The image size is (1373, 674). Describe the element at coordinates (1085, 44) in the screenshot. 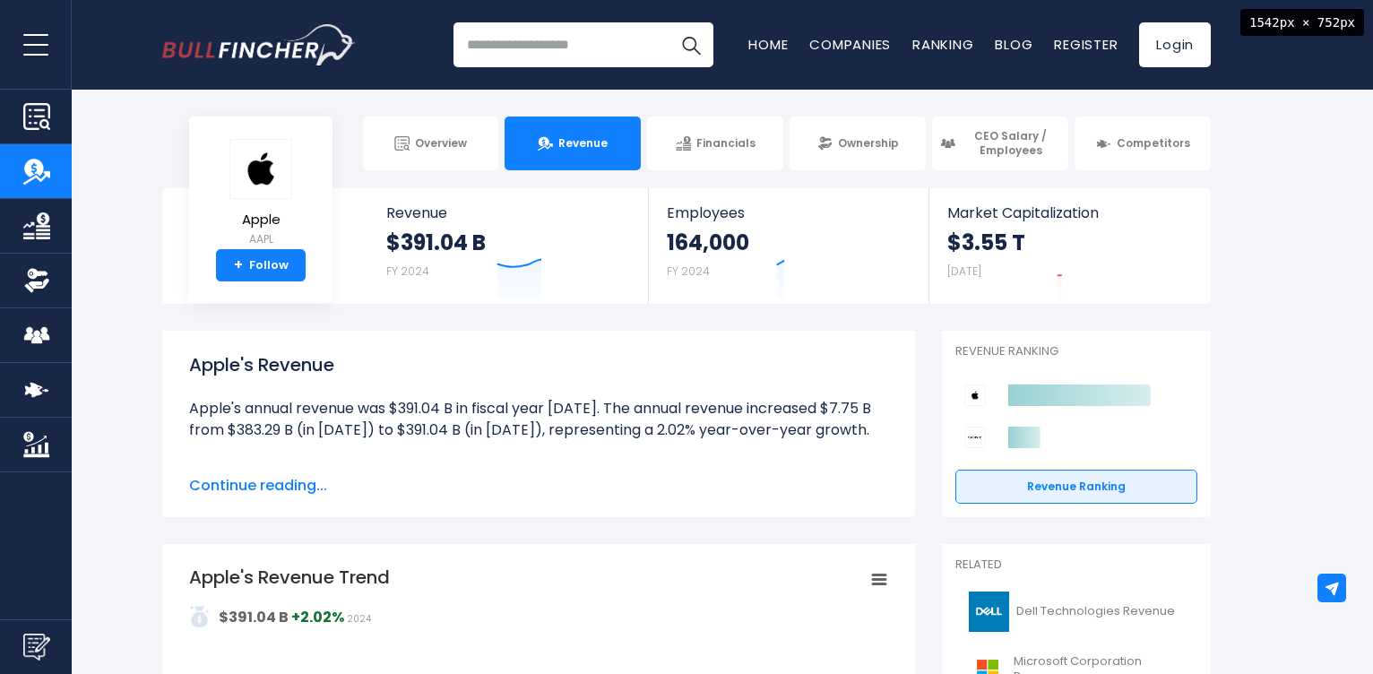

I see `a: Register` at that location.